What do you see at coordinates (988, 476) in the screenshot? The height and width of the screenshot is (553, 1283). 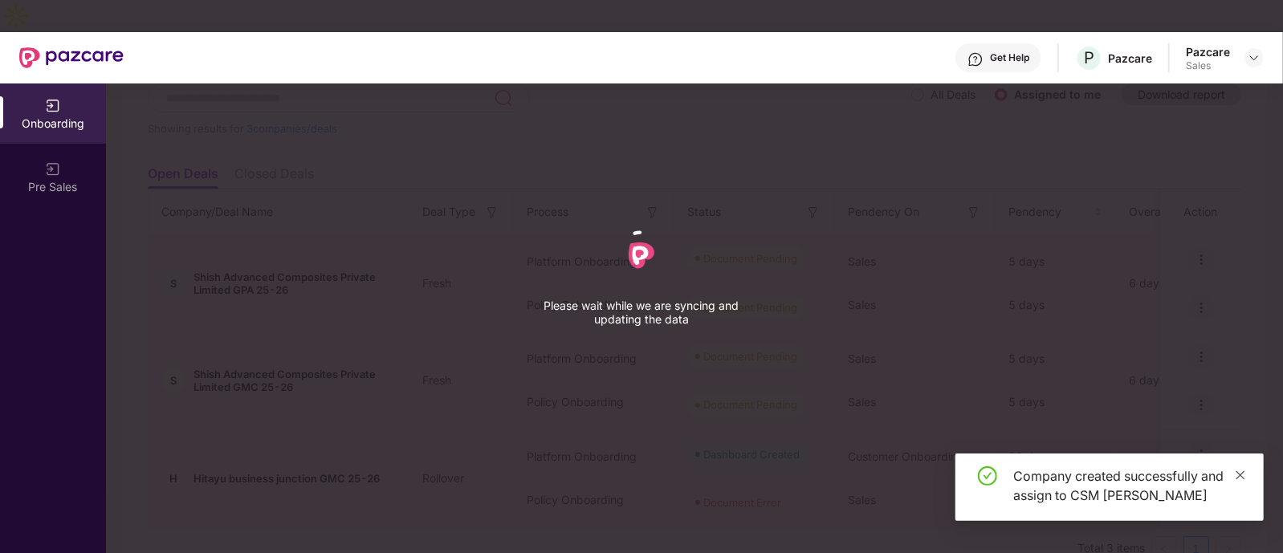 I see `span: check-circle` at bounding box center [988, 476].